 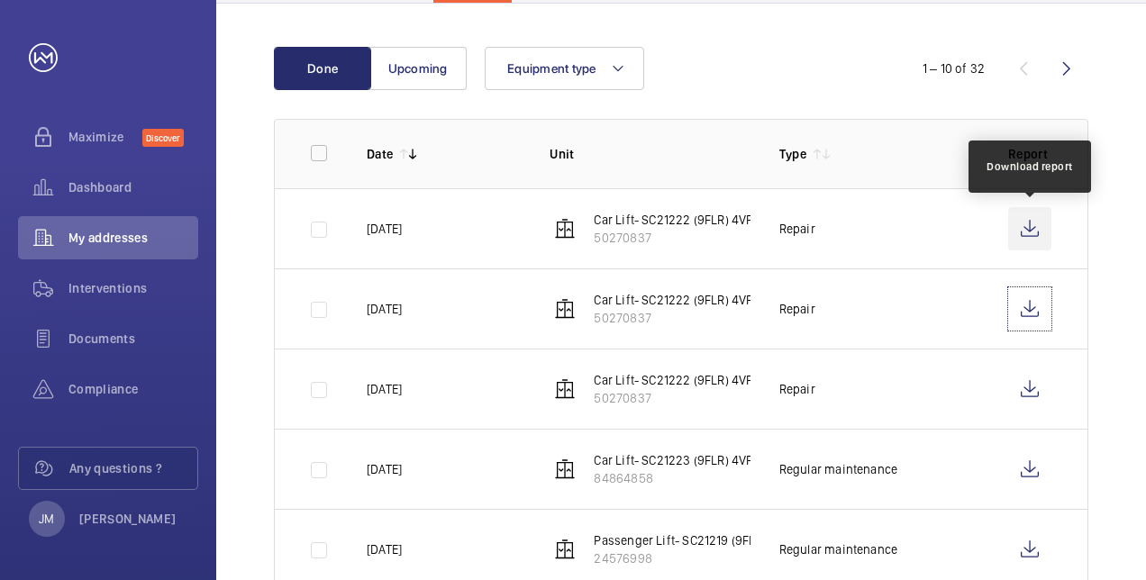 What do you see at coordinates (650, 154) in the screenshot?
I see `p: Unit` at bounding box center [650, 154].